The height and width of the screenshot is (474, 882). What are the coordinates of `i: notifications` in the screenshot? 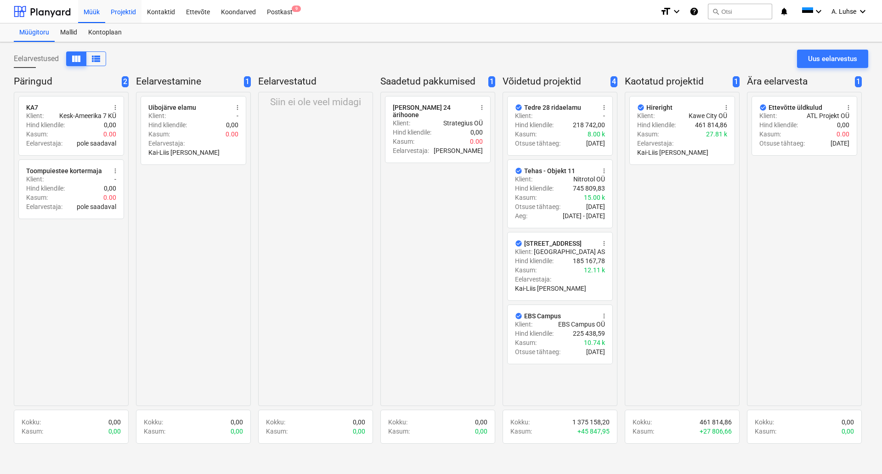 It's located at (784, 11).